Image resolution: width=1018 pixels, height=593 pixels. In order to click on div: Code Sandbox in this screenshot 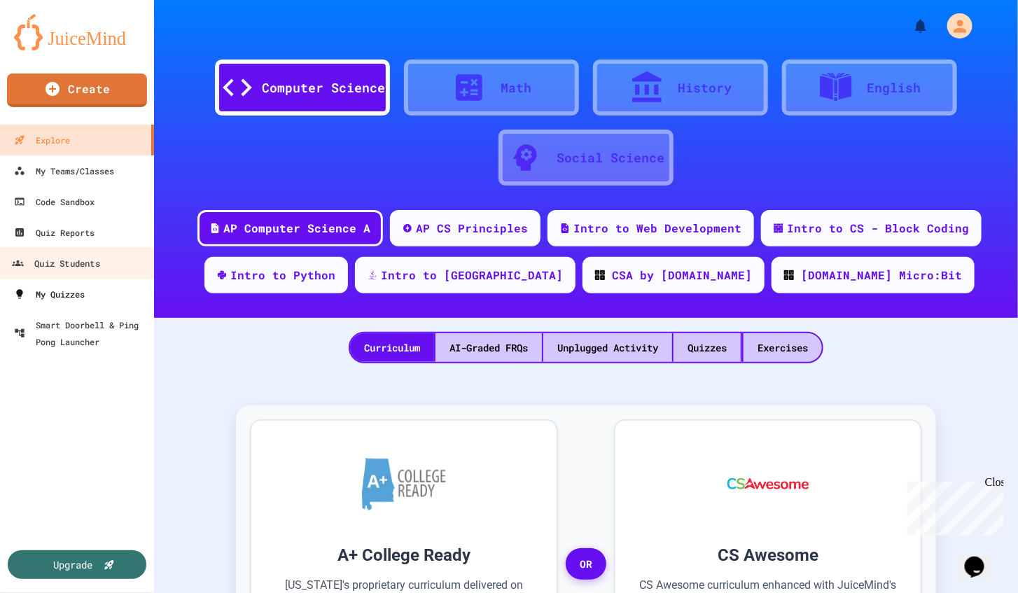, I will do `click(54, 202)`.